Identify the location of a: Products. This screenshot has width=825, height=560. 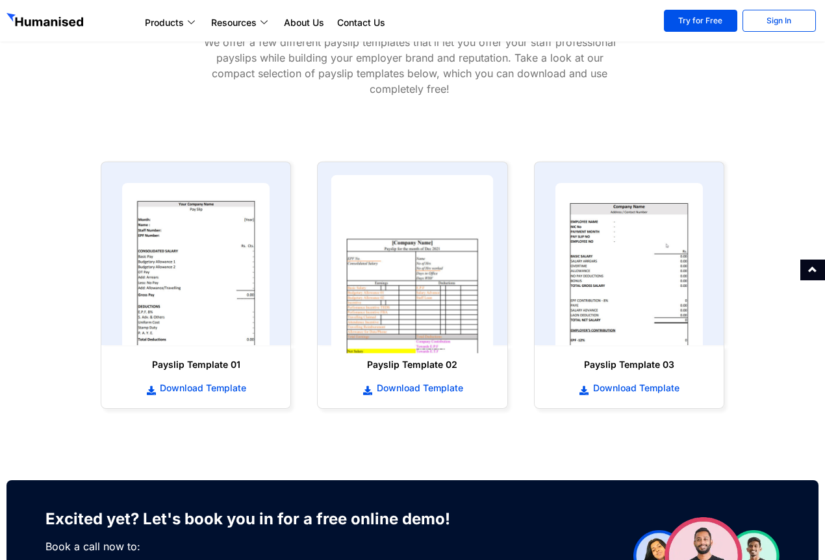
(171, 23).